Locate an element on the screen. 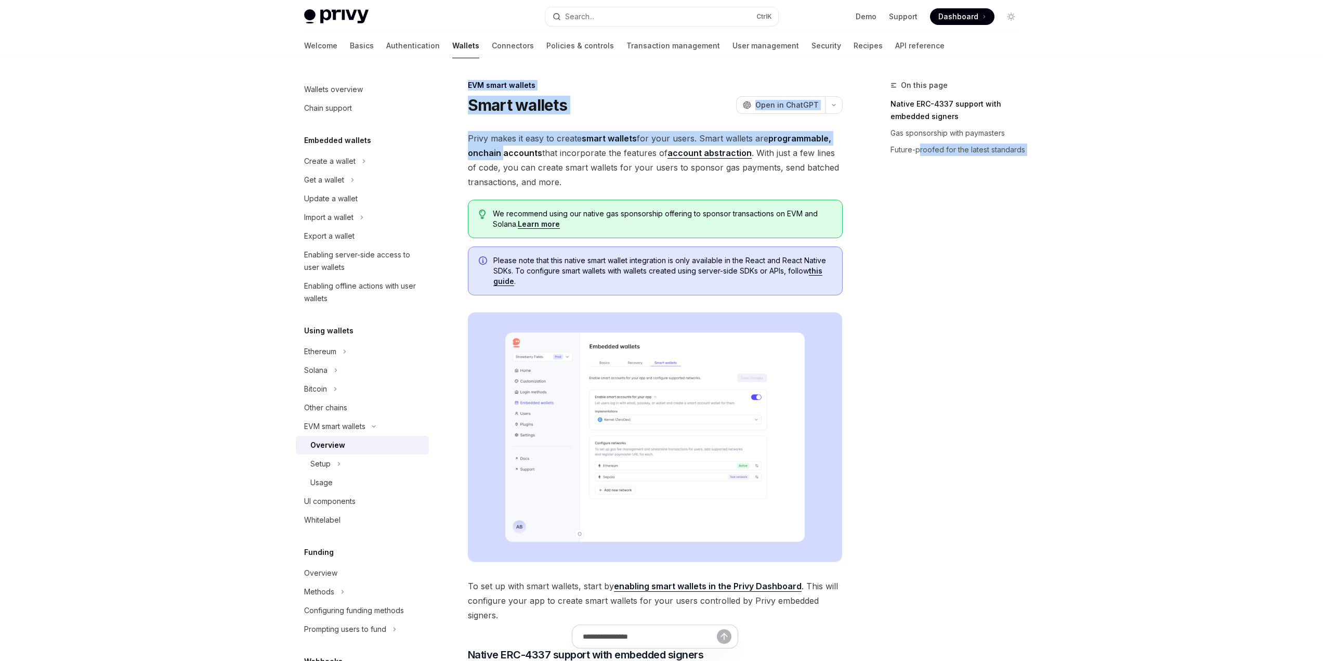 The width and height of the screenshot is (1323, 661). a: account abstraction is located at coordinates (710, 153).